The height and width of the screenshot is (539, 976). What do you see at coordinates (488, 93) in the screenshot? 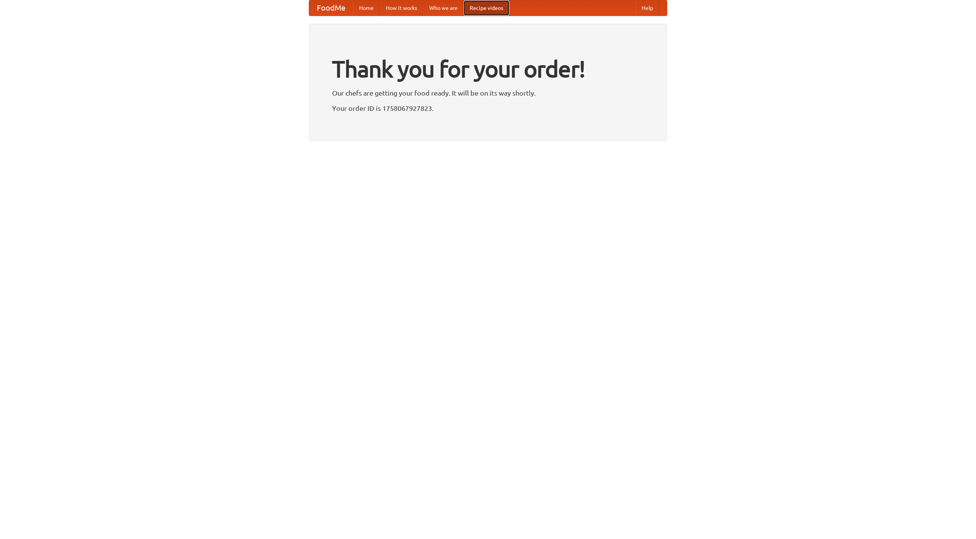
I see `p: Our chefs are getting your food ready. It will be on its way shortly.` at bounding box center [488, 93].